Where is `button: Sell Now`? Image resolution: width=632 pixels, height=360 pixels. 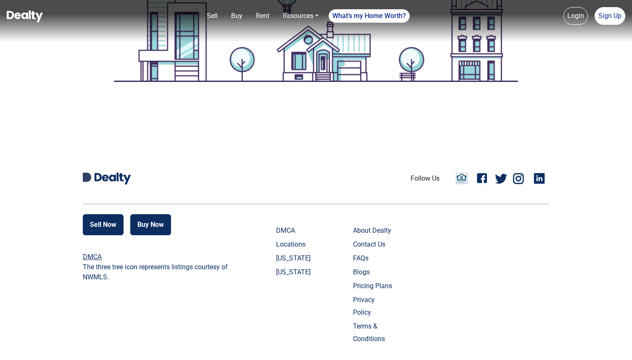
button: Sell Now is located at coordinates (103, 225).